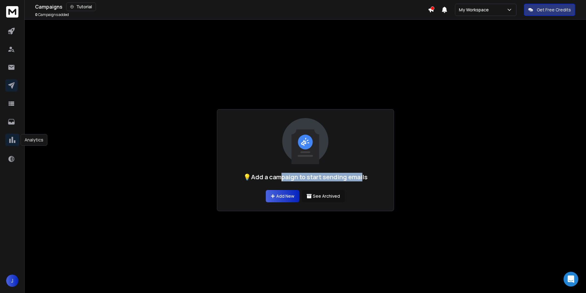 Image resolution: width=586 pixels, height=293 pixels. Describe the element at coordinates (571, 279) in the screenshot. I see `div: Open Intercom Messenger` at that location.